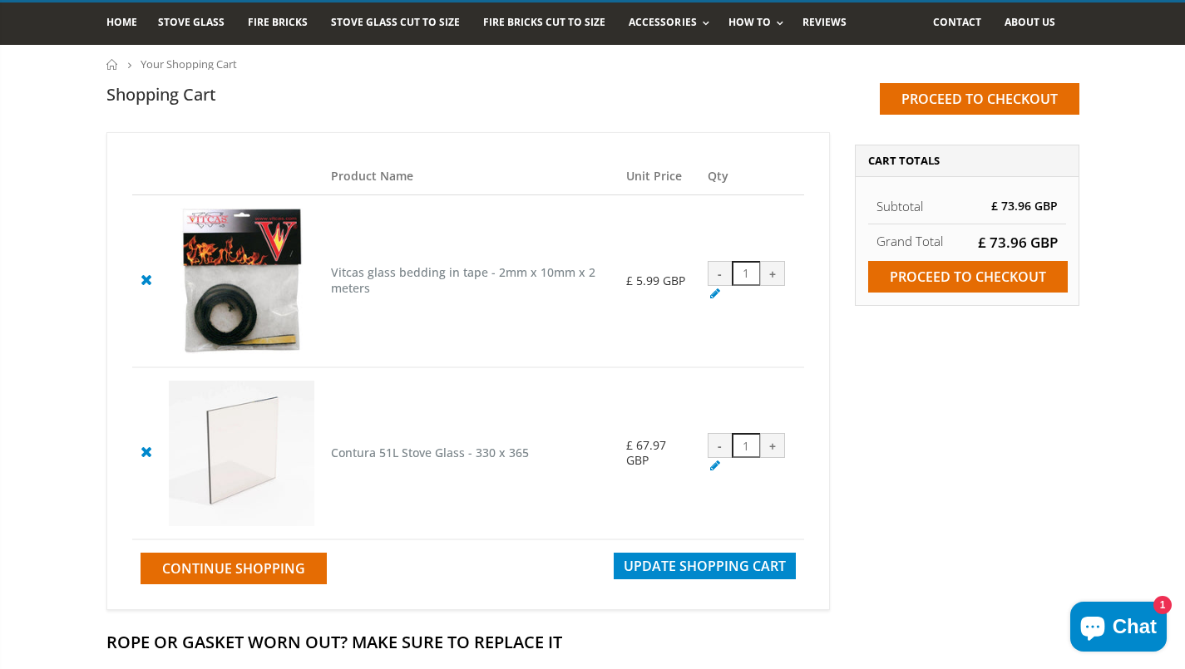 The height and width of the screenshot is (669, 1185). Describe the element at coordinates (704, 566) in the screenshot. I see `button: Update Shopping Cart` at that location.